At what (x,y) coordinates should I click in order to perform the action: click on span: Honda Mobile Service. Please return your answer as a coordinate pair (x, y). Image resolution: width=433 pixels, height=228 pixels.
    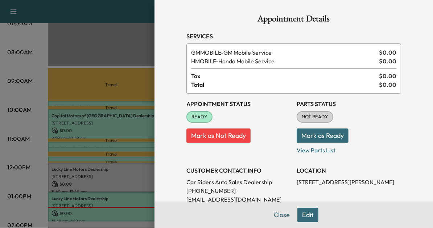
    Looking at the image, I should click on (283, 61).